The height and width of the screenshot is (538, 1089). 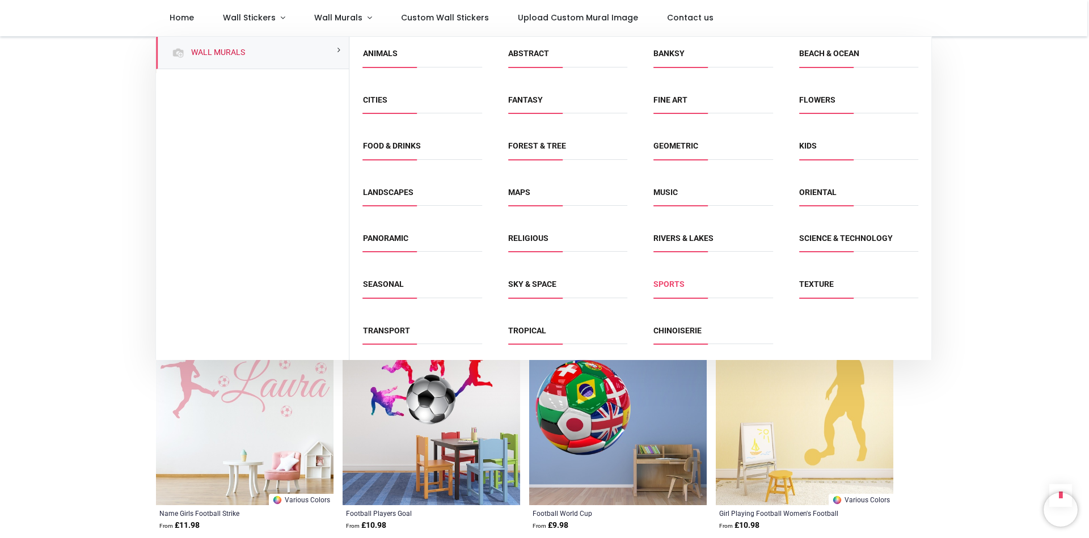 What do you see at coordinates (431, 416) in the screenshot?
I see `img: Football Players Goal Wall Sticker` at bounding box center [431, 416].